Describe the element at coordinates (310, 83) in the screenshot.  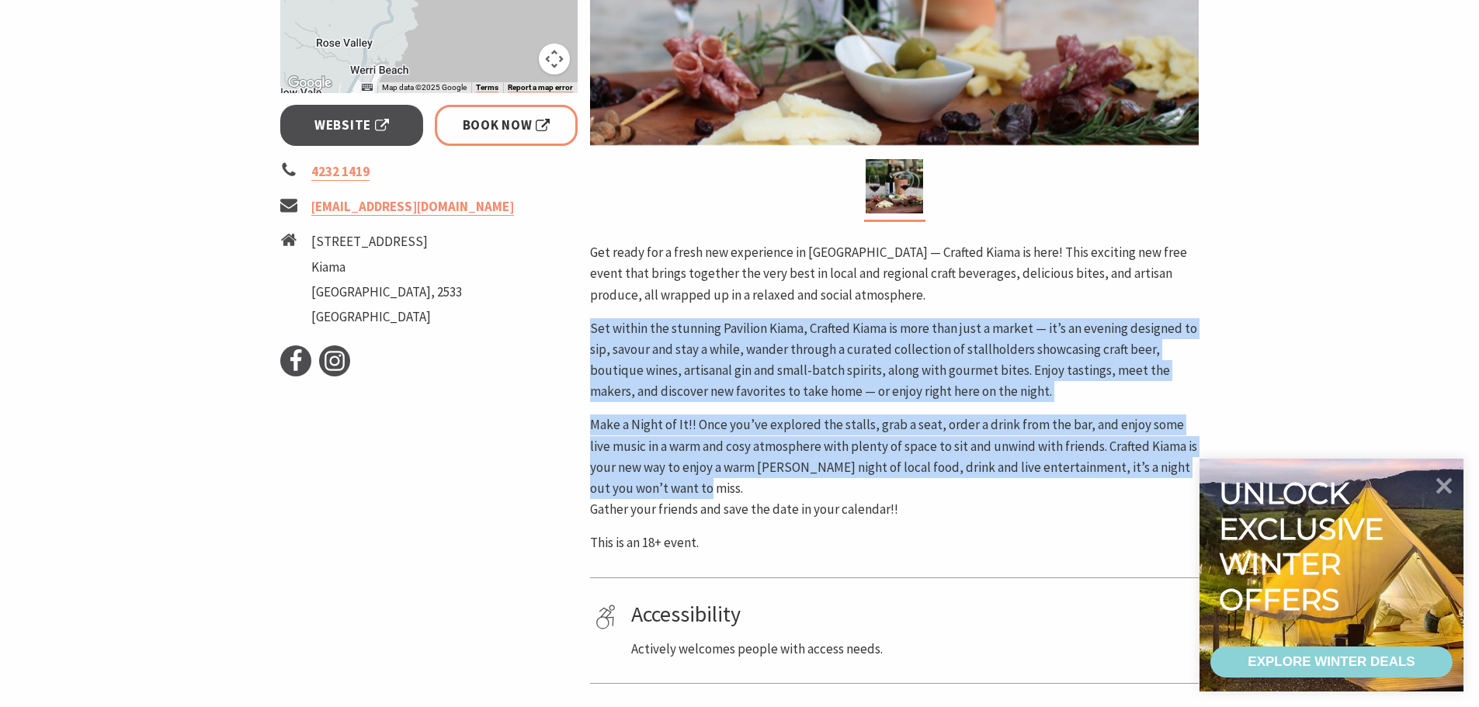
I see `img: Google` at that location.